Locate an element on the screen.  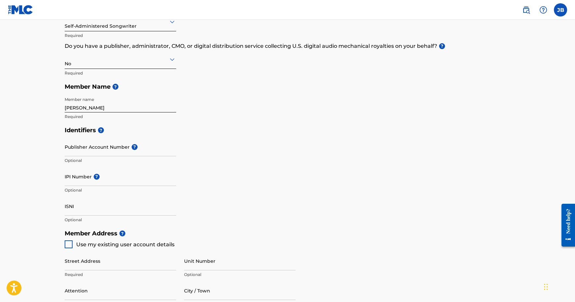
div: User Menu is located at coordinates (560, 10).